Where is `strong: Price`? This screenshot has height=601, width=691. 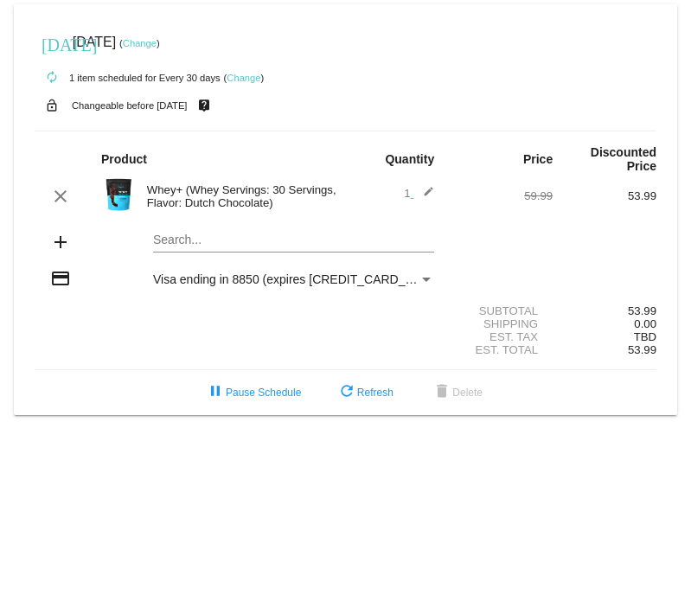
strong: Price is located at coordinates (538, 159).